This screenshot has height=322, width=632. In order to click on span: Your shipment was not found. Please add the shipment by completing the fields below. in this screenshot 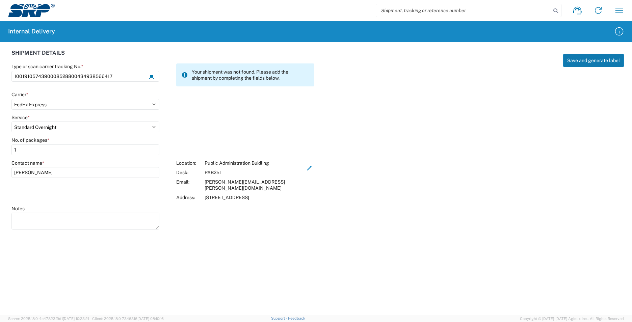, I will do `click(250, 75)`.